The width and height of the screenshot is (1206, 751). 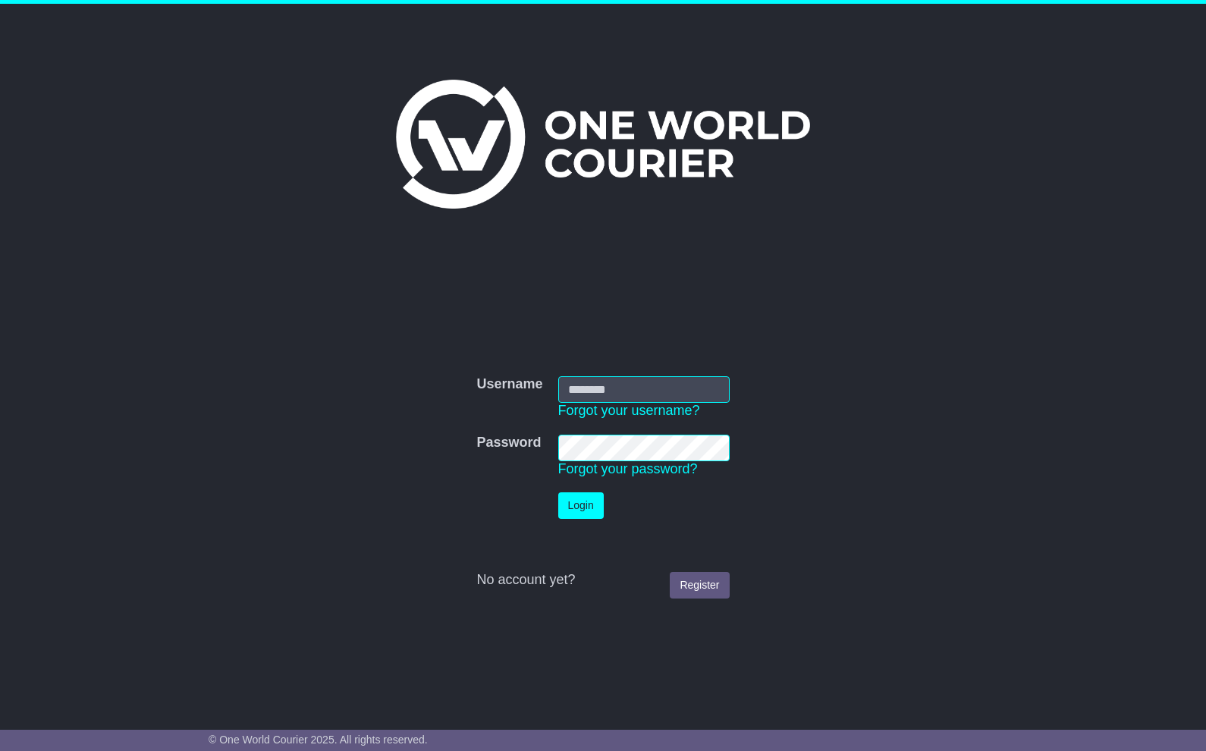 I want to click on img: One World, so click(x=603, y=144).